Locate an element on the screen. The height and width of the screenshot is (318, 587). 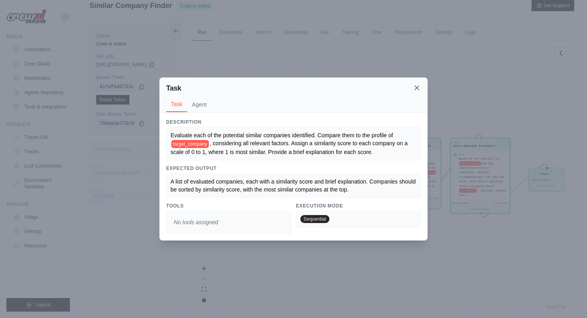
span: , considering all relevant factors. Assign a similarity score to each company on a scale of 0 to ... is located at coordinates (290, 147).